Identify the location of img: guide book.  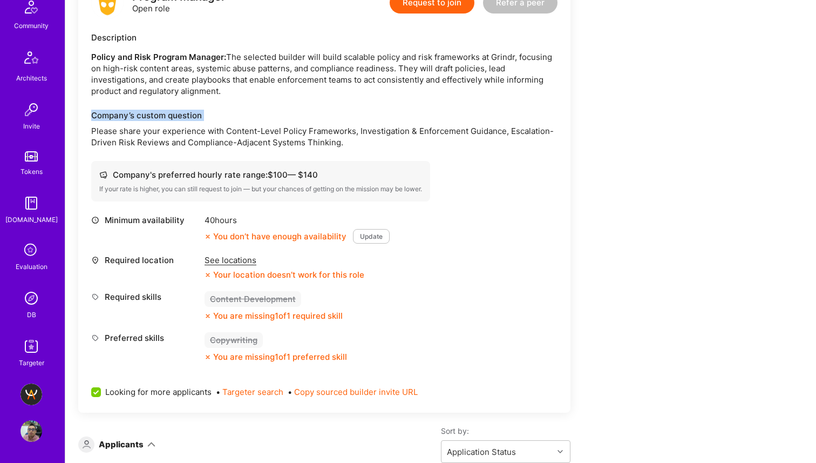
(31, 203).